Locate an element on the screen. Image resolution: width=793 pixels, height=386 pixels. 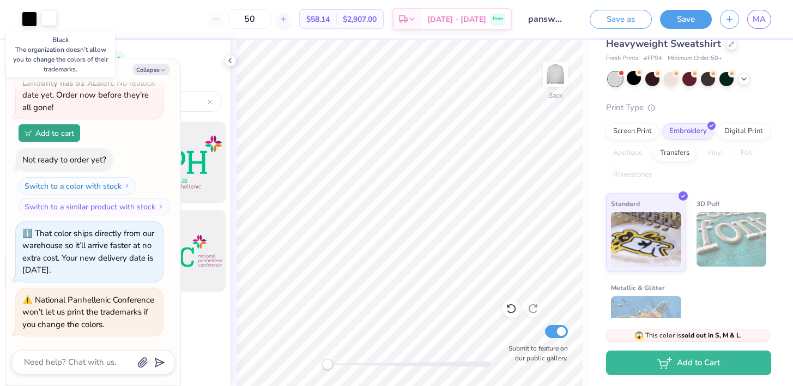
div: Digital Print is located at coordinates (743, 131).